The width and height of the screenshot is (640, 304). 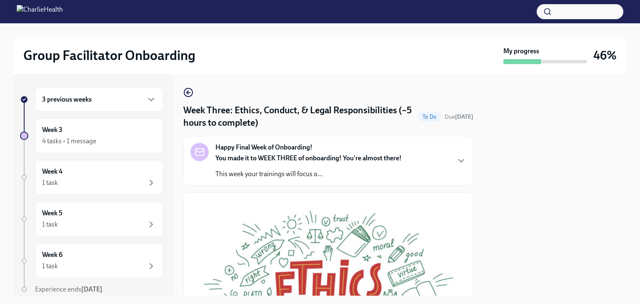 I want to click on span: September 8th, 2025 10:00, so click(x=459, y=117).